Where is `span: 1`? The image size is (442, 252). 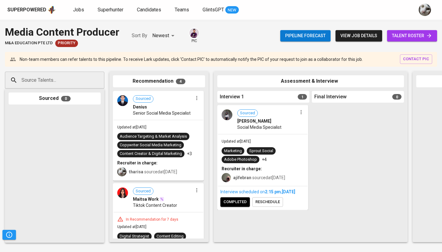 span: 1 is located at coordinates (303, 97).